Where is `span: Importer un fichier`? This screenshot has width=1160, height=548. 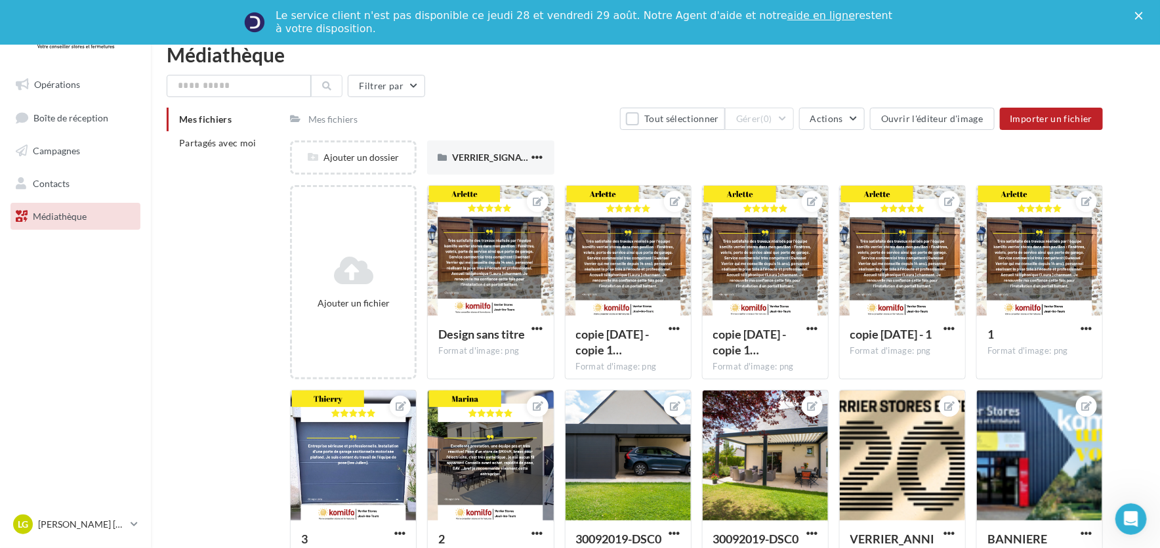
span: Importer un fichier is located at coordinates (1052, 118).